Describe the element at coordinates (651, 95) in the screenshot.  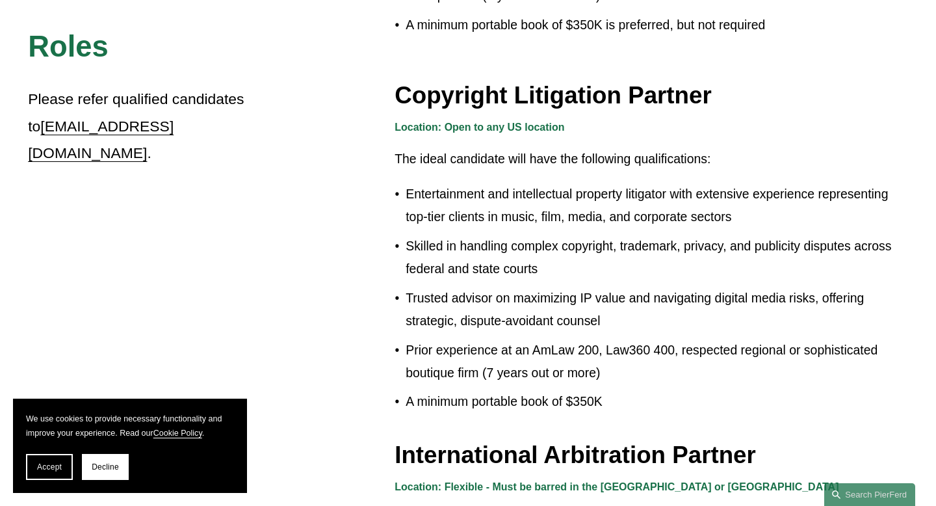
I see `h3: Copyright Litigation Partner` at that location.